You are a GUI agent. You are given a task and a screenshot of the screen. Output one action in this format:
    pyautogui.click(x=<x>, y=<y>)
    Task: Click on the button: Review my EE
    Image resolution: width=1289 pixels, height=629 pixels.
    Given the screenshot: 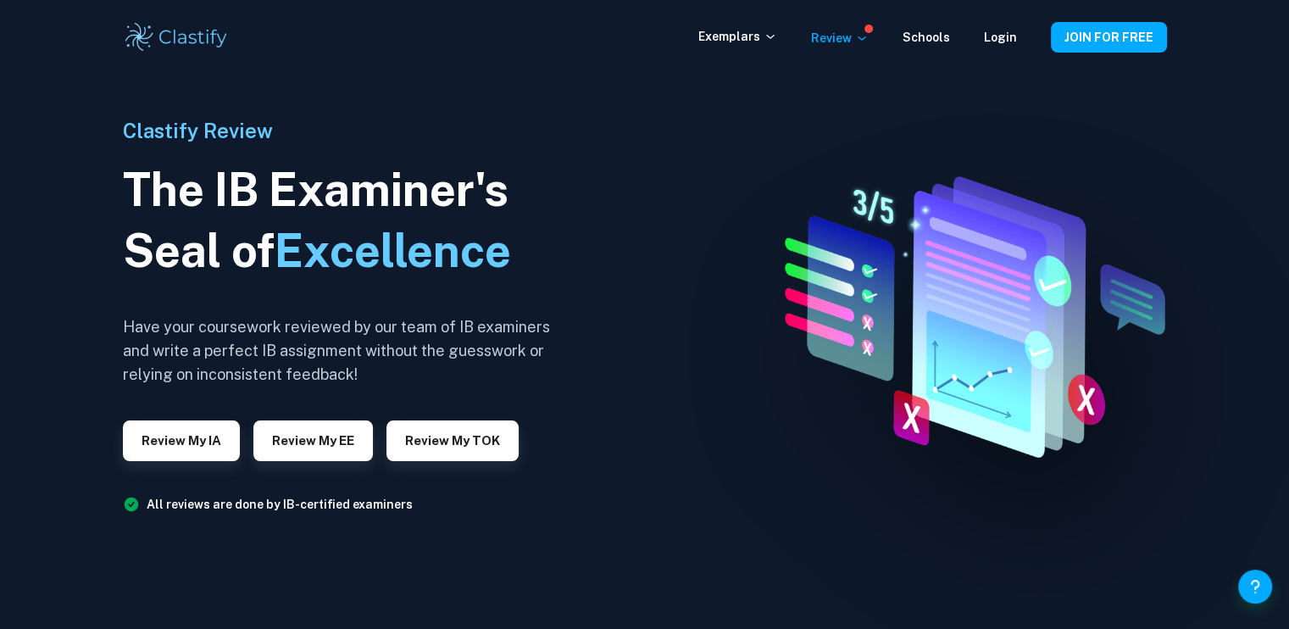 What is the action you would take?
    pyautogui.click(x=313, y=441)
    